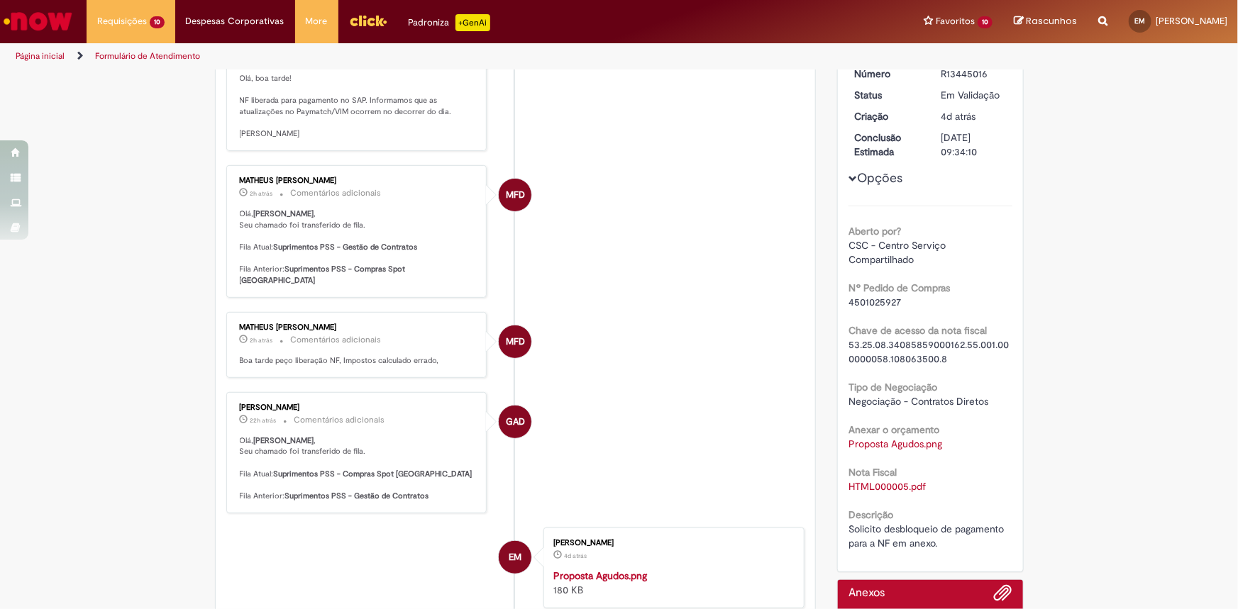  What do you see at coordinates (357, 361) in the screenshot?
I see `p: Boa tarde peço liberação NF, Impostos calculado errado,` at bounding box center [357, 361].